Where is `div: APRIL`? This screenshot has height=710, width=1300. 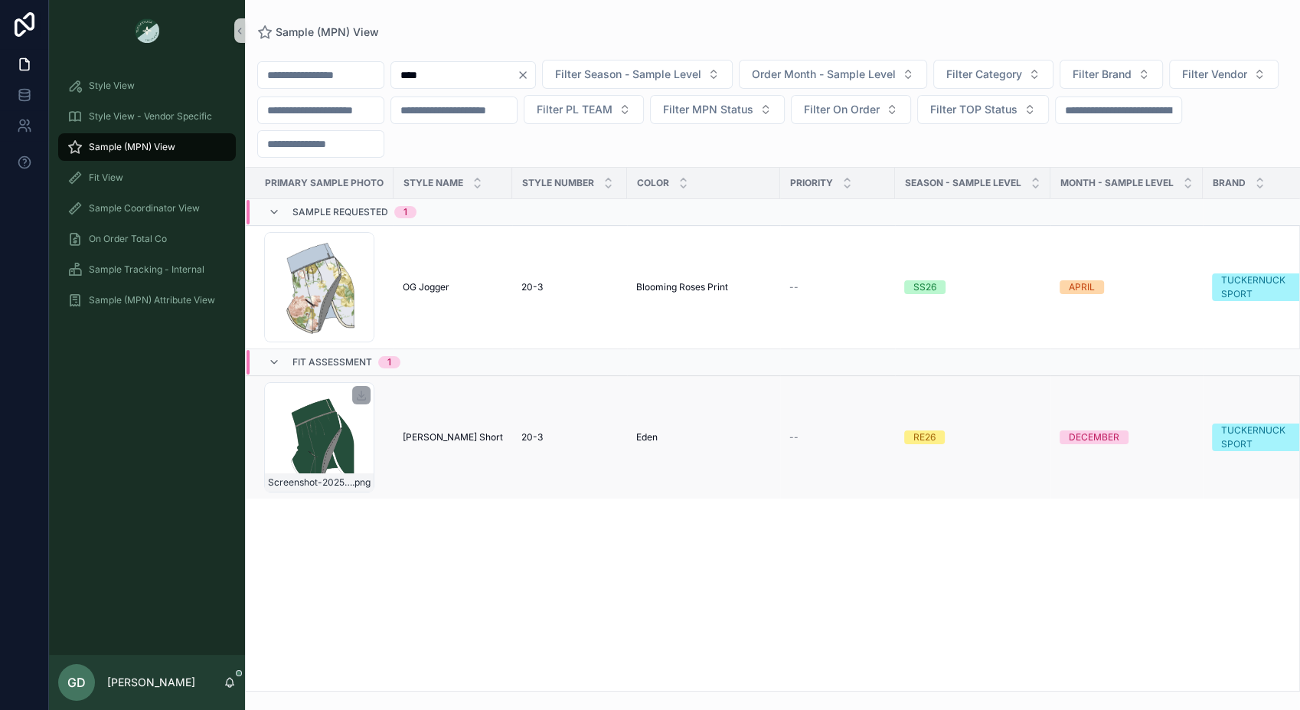 div: APRIL is located at coordinates (1082, 287).